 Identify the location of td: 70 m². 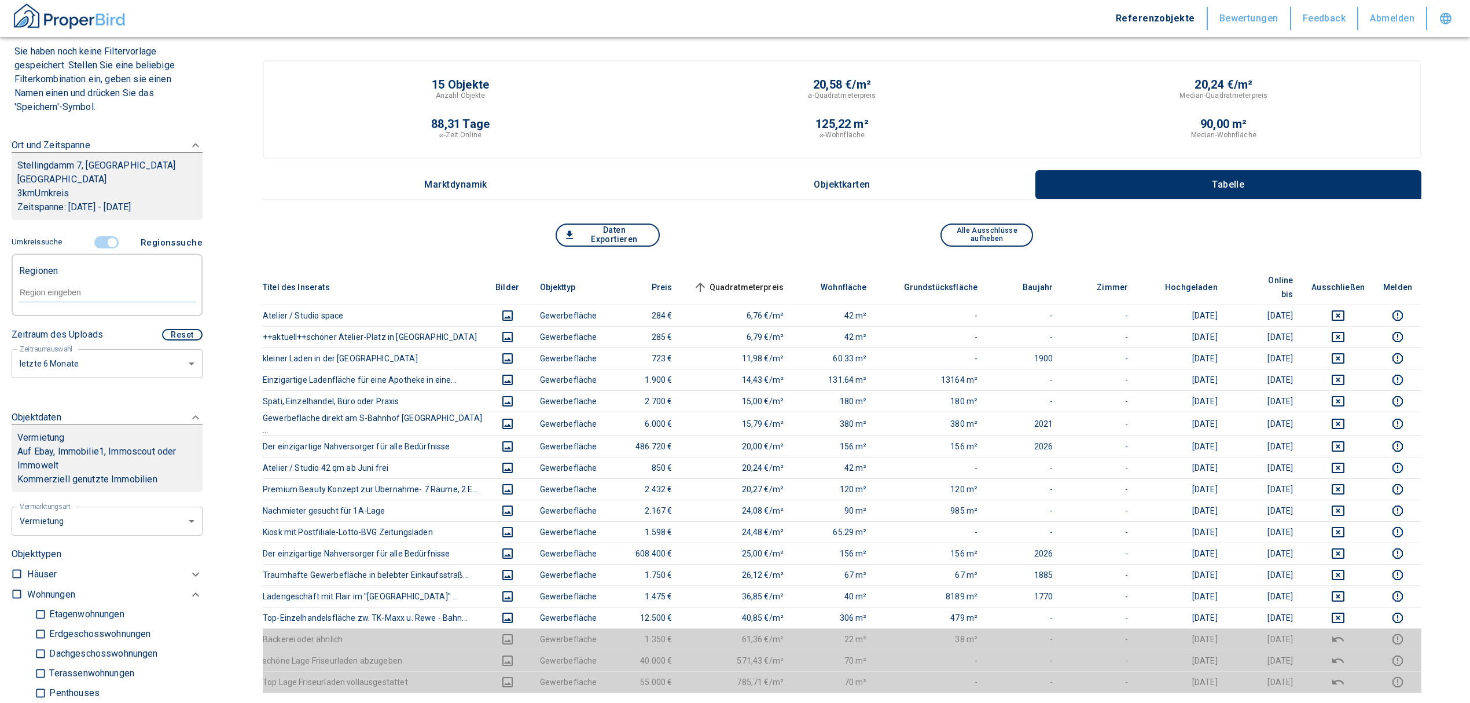
(835, 681).